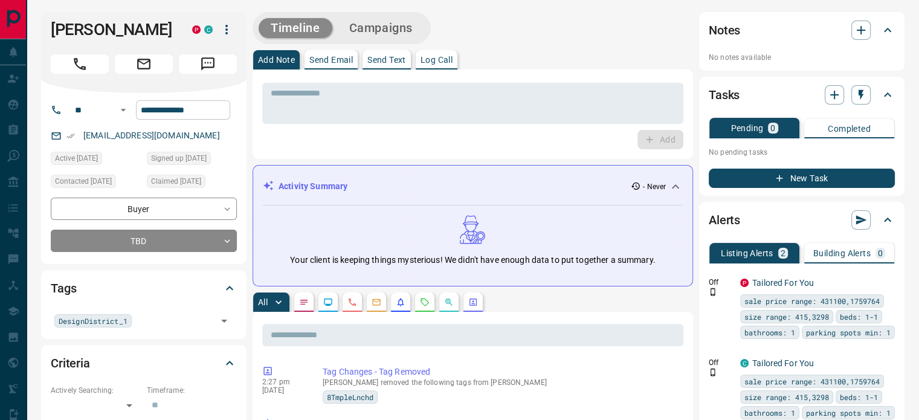 The image size is (919, 420). I want to click on p: No notes available, so click(802, 57).